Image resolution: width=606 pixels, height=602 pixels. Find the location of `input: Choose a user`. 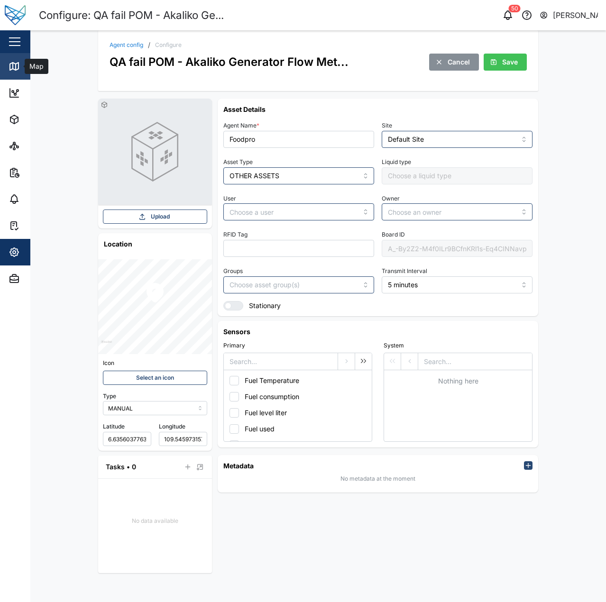

input: Choose a user is located at coordinates (299, 212).